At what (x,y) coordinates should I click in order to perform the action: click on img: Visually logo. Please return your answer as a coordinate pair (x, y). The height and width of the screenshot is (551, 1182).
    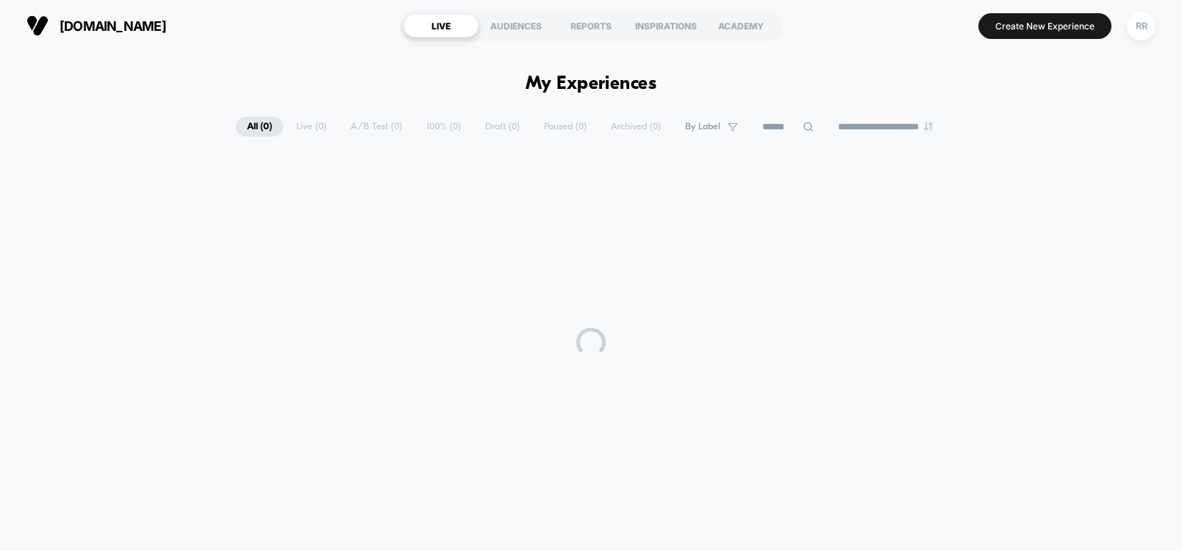
    Looking at the image, I should click on (37, 26).